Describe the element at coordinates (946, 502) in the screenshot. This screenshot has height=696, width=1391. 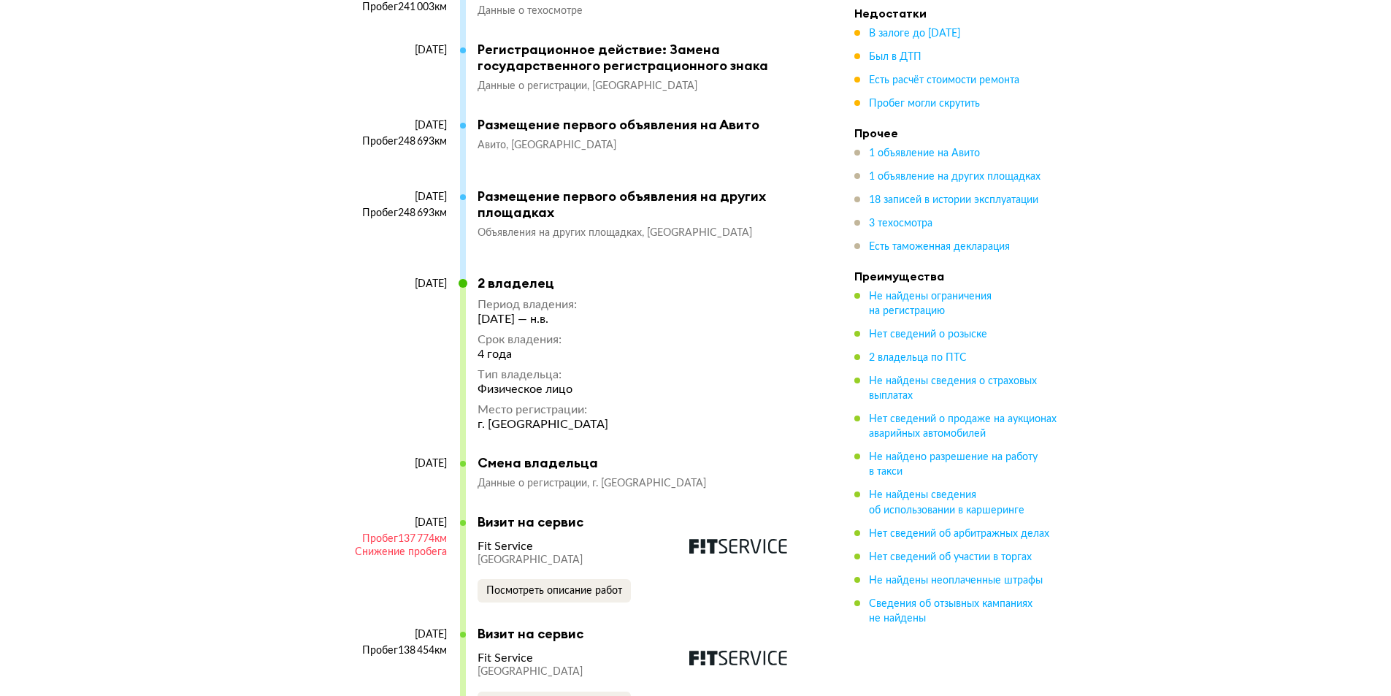
I see `span: Не найдены сведения об использовании в каршеринге` at that location.